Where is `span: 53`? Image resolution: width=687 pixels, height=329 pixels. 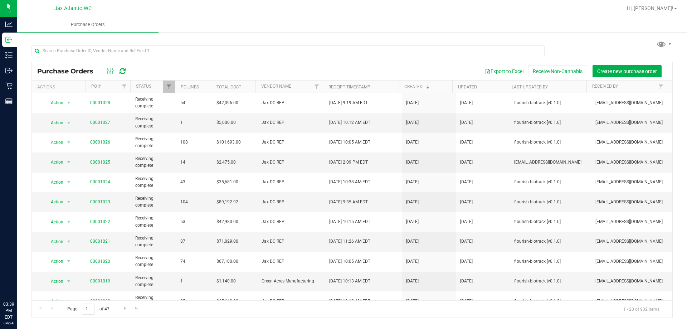
span: 53 is located at coordinates (194, 221).